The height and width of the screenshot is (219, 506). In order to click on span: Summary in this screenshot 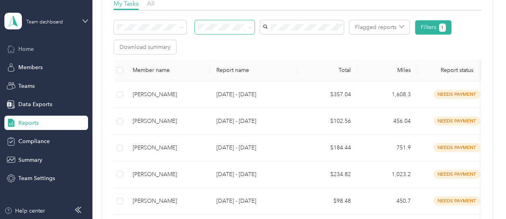, I will do `click(30, 160)`.